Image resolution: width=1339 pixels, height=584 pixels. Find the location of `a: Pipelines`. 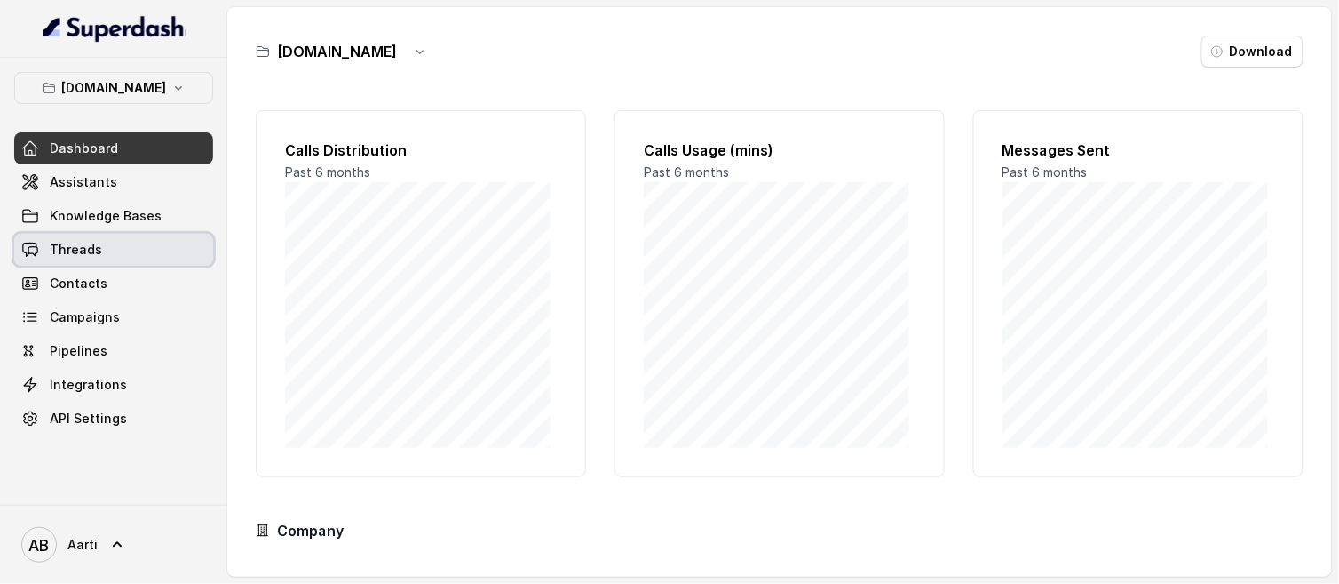

a: Pipelines is located at coordinates (114, 351).